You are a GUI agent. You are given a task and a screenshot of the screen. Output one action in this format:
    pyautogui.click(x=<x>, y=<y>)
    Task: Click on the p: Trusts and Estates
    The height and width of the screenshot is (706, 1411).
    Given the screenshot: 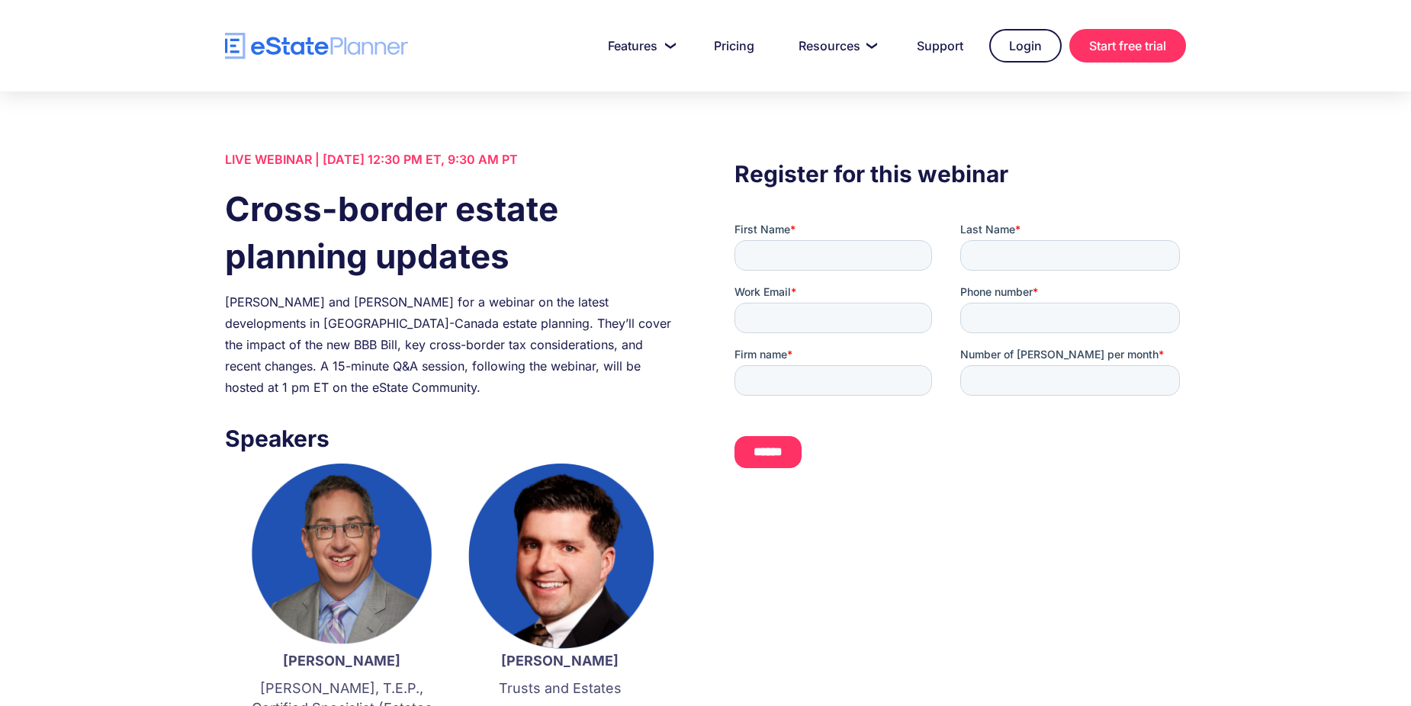 What is the action you would take?
    pyautogui.click(x=560, y=689)
    